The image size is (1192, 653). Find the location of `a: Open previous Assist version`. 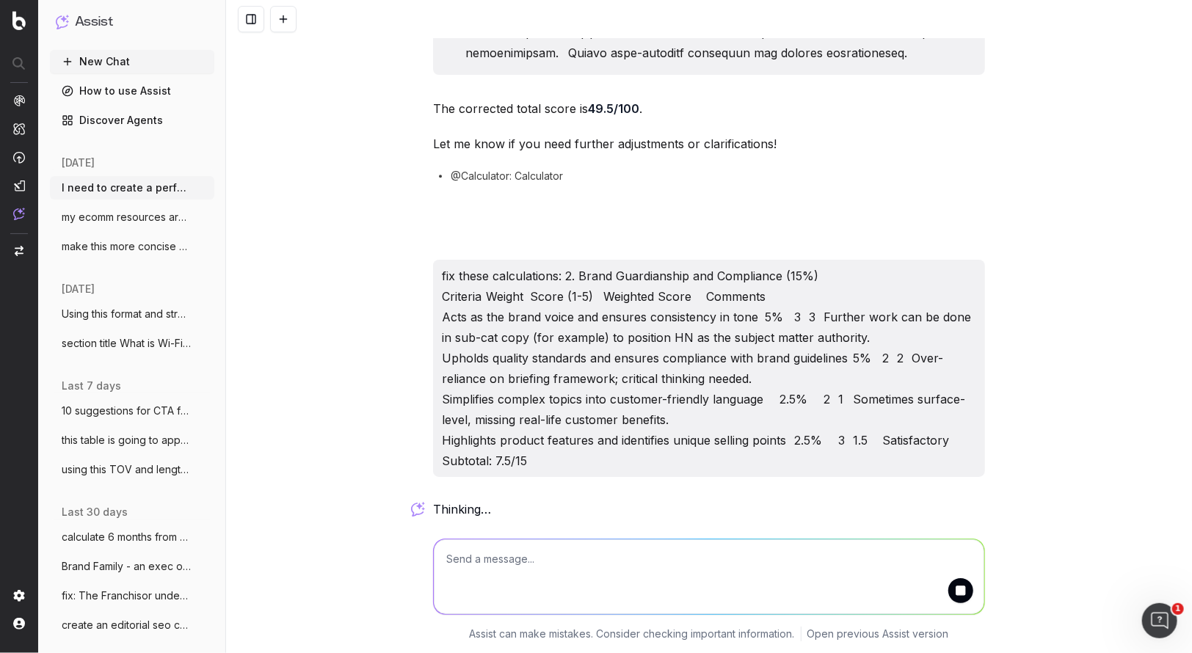

a: Open previous Assist version is located at coordinates (878, 634).